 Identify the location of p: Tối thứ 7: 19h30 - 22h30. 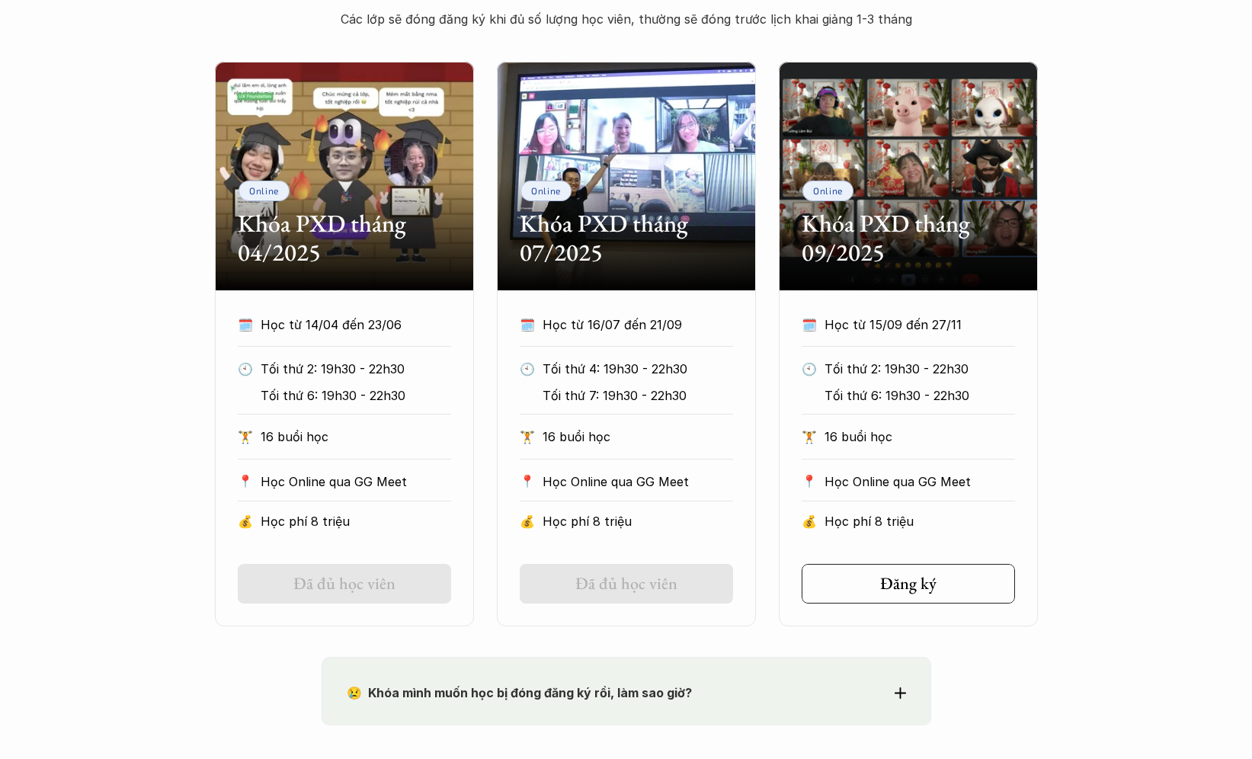
(648, 395).